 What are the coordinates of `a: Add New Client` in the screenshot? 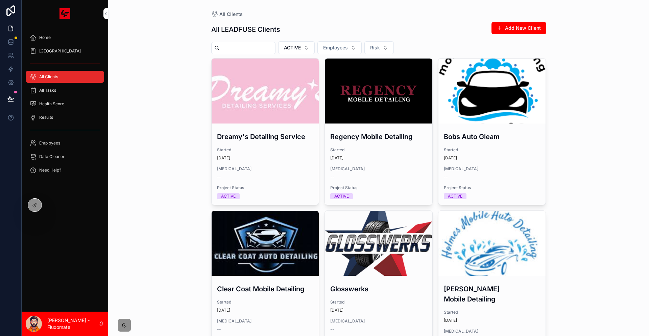 It's located at (519, 28).